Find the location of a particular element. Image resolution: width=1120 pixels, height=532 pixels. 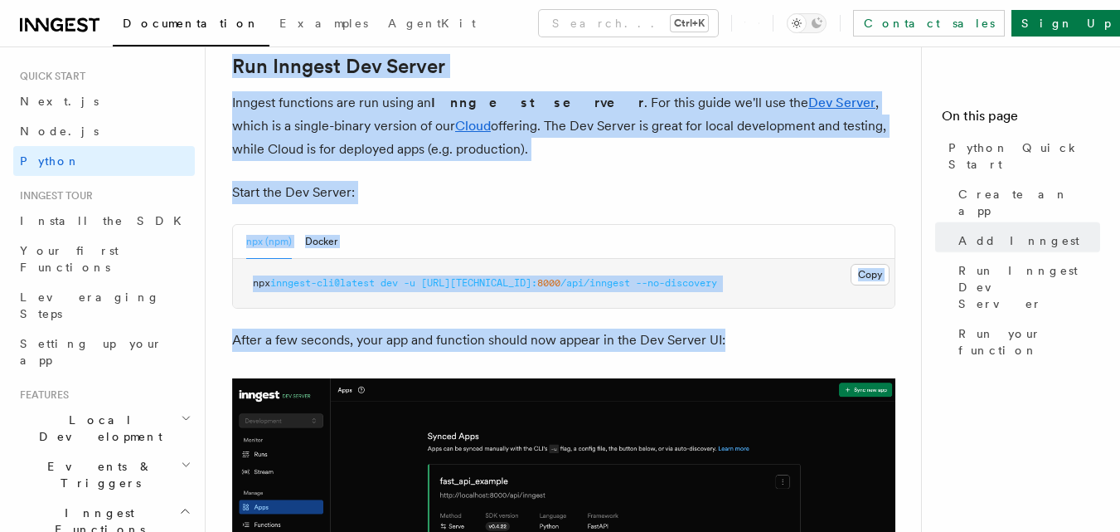

span: npx is located at coordinates (261, 283).